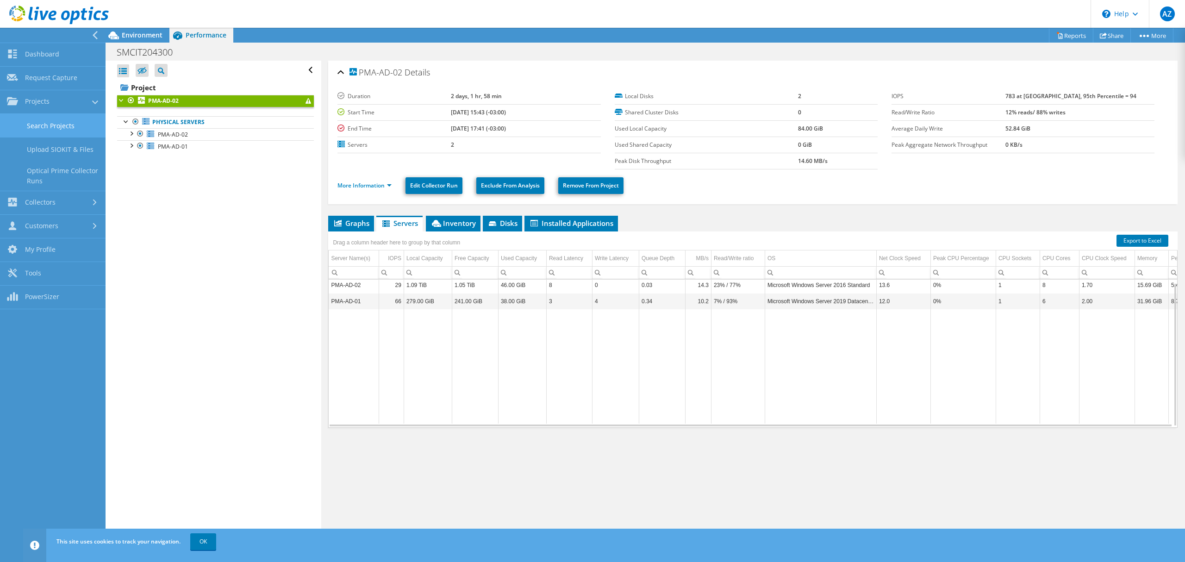 The image size is (1185, 562). What do you see at coordinates (738, 272) in the screenshot?
I see `td: Column Read/Write ratio, Filter cell` at bounding box center [738, 272].